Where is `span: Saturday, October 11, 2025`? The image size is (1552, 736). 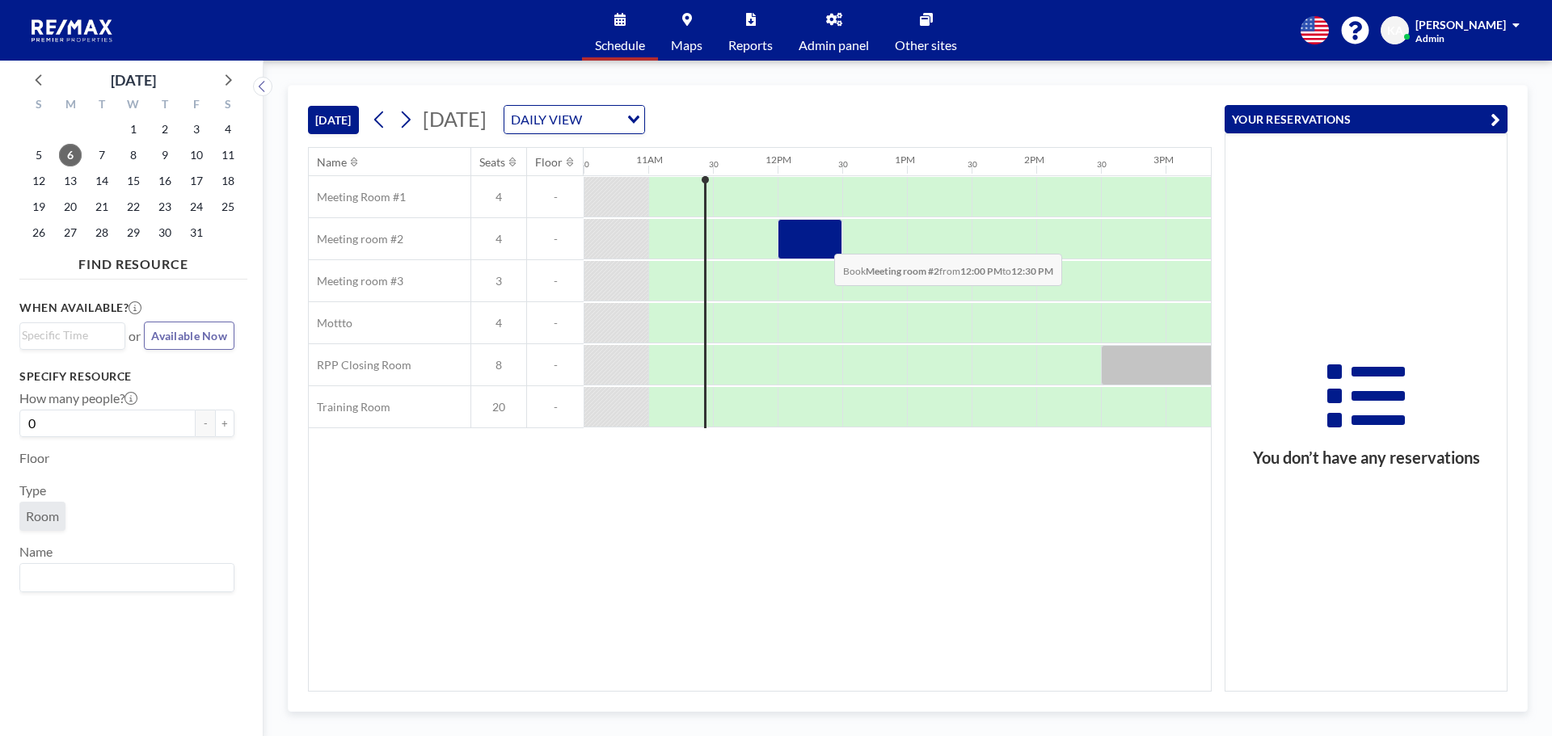
span: Saturday, October 11, 2025 is located at coordinates (228, 155).